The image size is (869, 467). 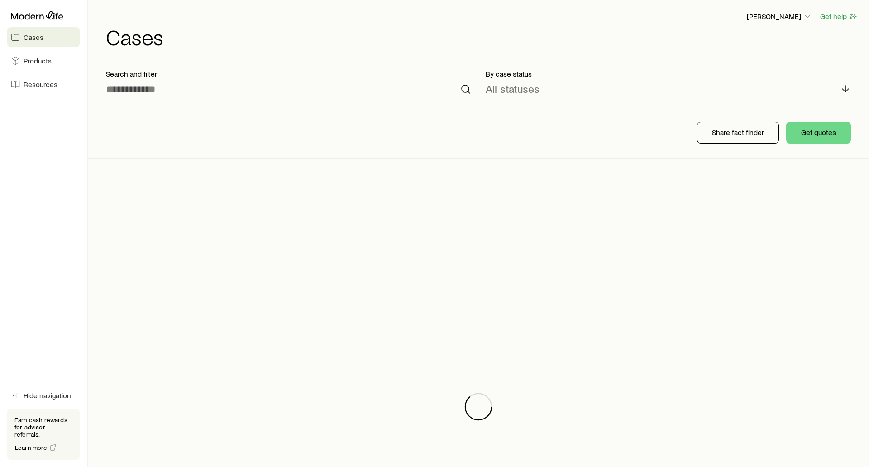 What do you see at coordinates (31, 447) in the screenshot?
I see `span: Learn more` at bounding box center [31, 447].